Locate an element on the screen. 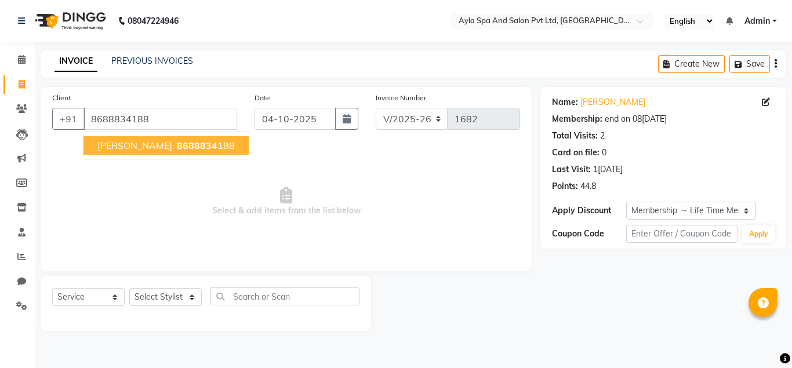  b: 08047224946 is located at coordinates (153, 21).